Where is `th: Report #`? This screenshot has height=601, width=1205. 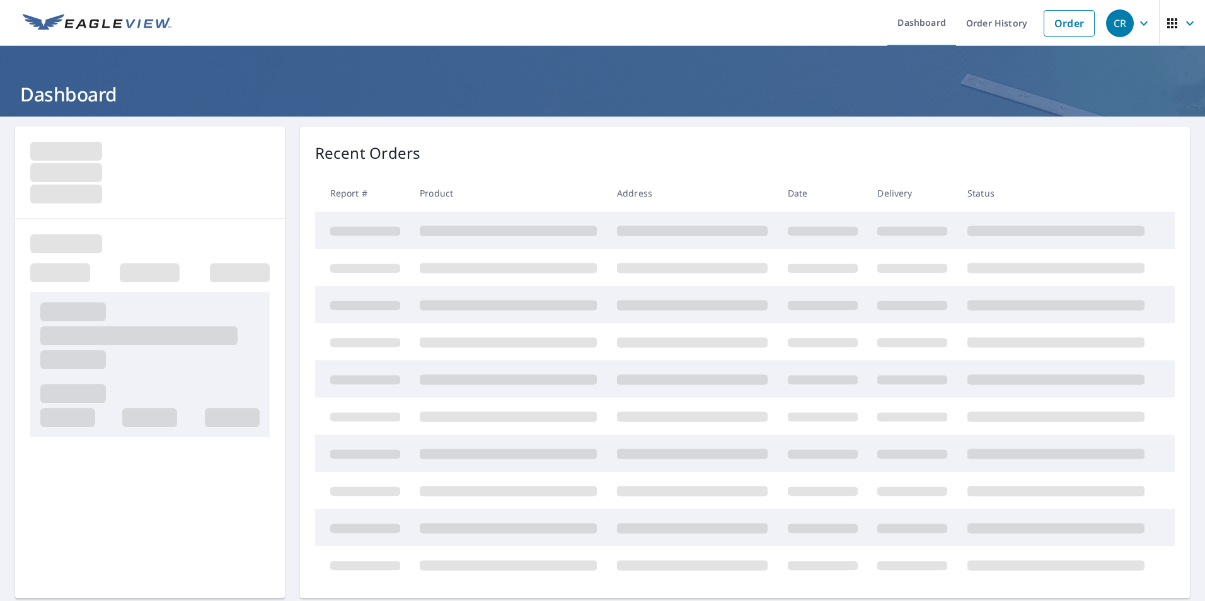
th: Report # is located at coordinates (362, 193).